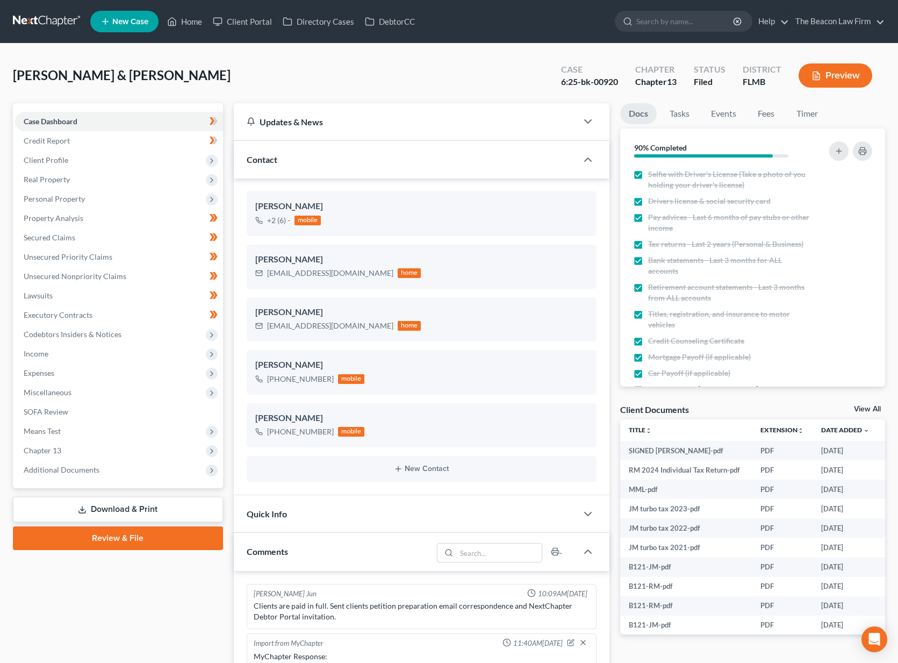 Image resolution: width=898 pixels, height=663 pixels. What do you see at coordinates (46, 411) in the screenshot?
I see `span: SOFA Review` at bounding box center [46, 411].